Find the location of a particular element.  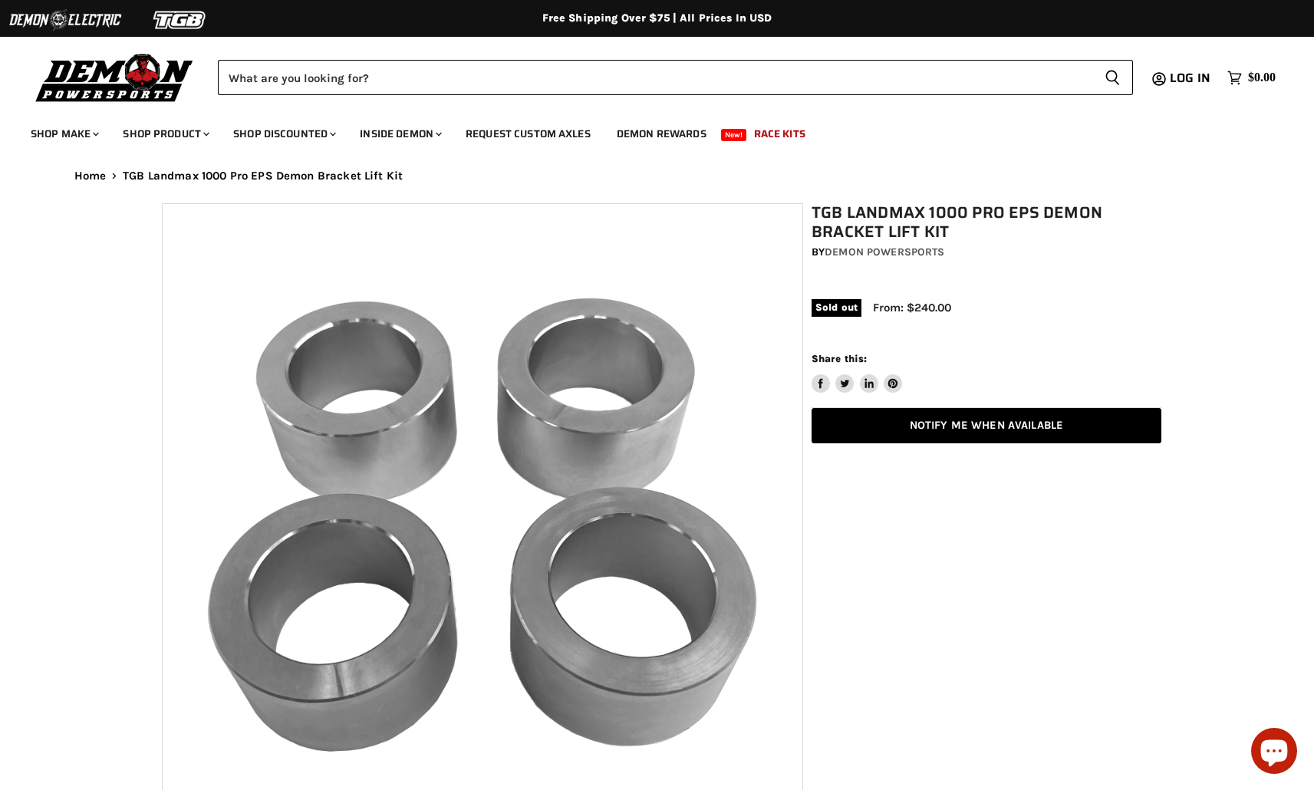

img: Demon Powersports is located at coordinates (114, 77).